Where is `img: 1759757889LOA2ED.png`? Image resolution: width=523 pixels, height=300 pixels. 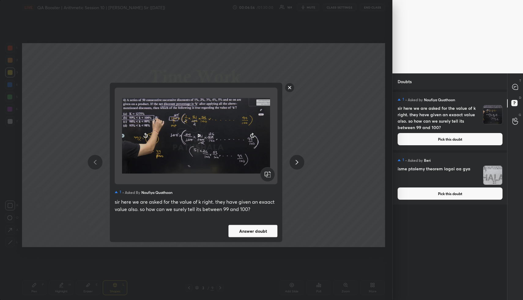 img: 1759757889LOA2ED.png is located at coordinates (493, 175).